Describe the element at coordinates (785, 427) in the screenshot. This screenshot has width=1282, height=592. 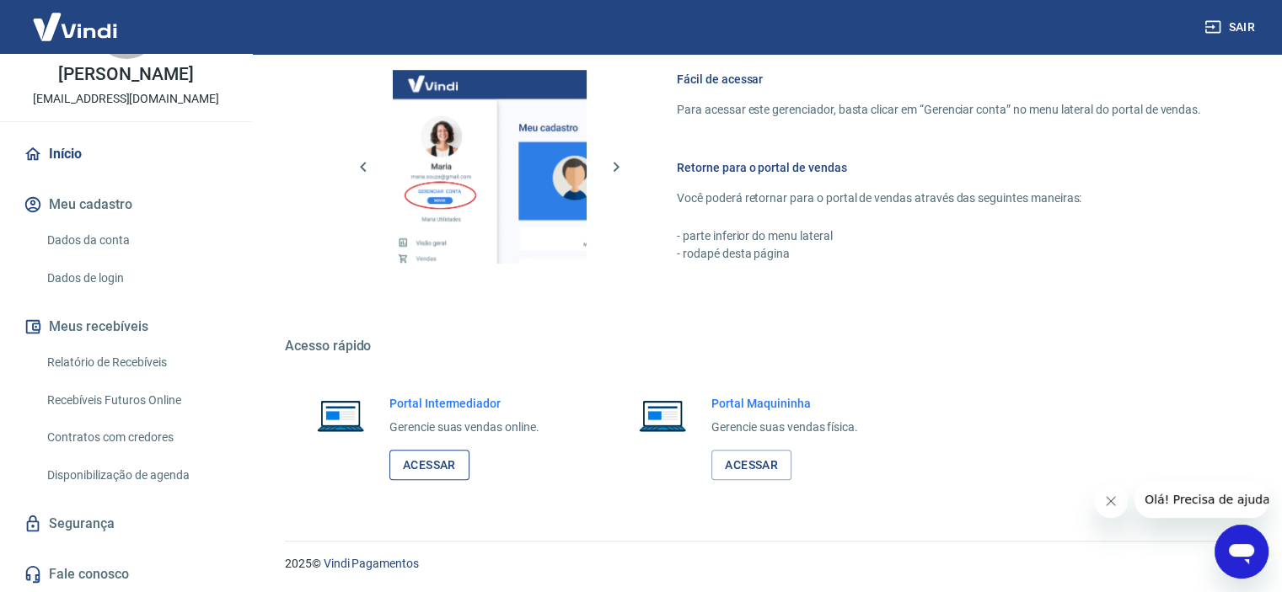
I see `p: Gerencie suas vendas física.` at that location.